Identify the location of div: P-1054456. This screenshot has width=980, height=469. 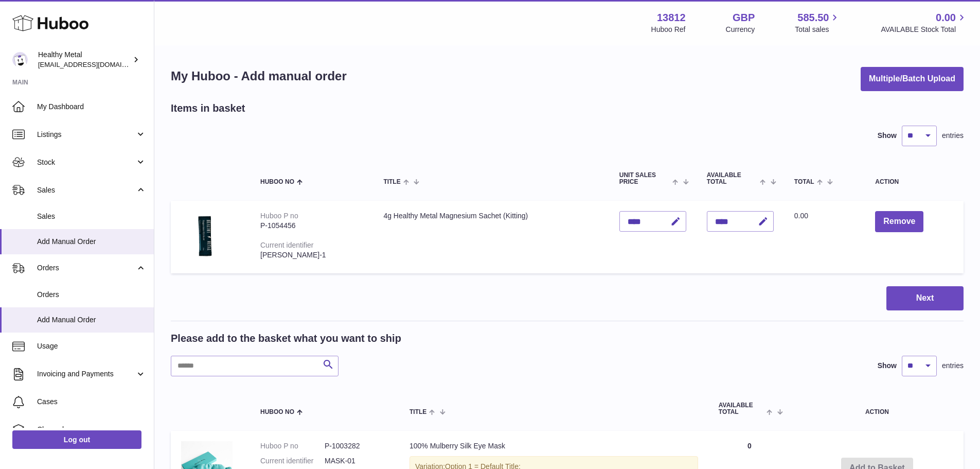
(311, 225).